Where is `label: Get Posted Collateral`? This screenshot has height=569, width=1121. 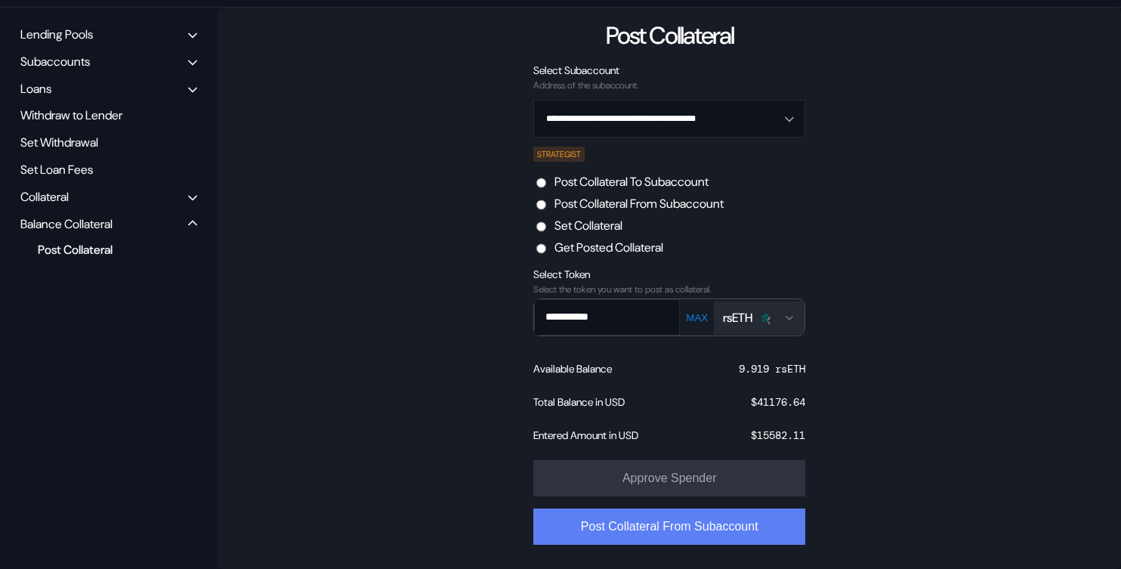
label: Get Posted Collateral is located at coordinates (609, 247).